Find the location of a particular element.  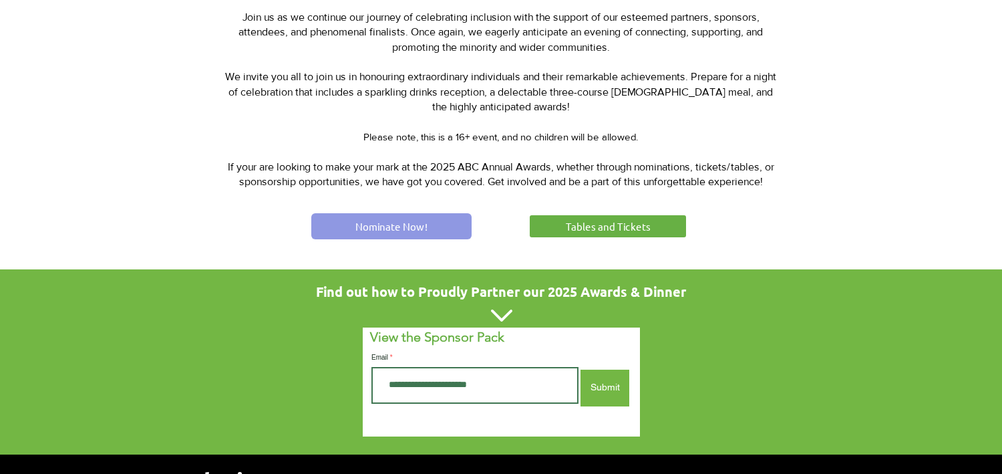

label: Email is located at coordinates (475, 358).